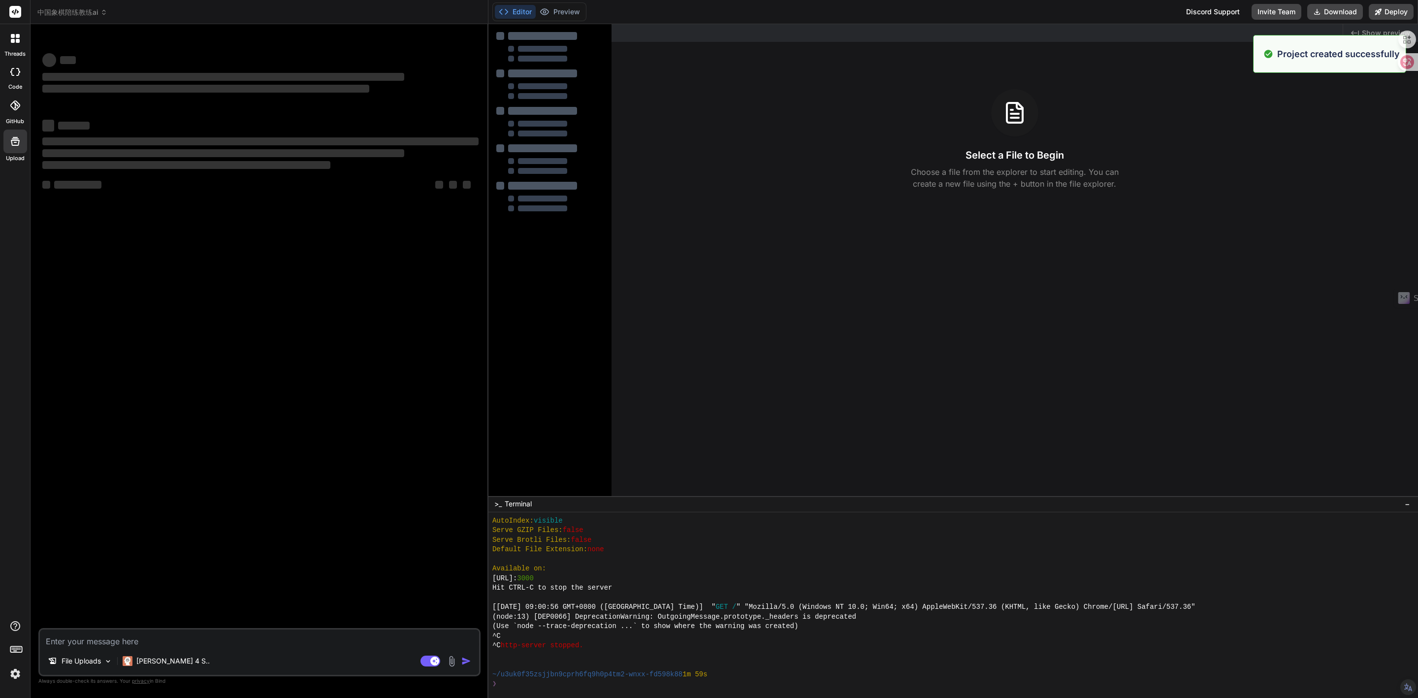 The image size is (1418, 698). What do you see at coordinates (587, 674) in the screenshot?
I see `span: ~/u3uk0f35zsjjbn9cprh6fq9h0p4tm2-wnxx-fd598k88` at bounding box center [587, 674].